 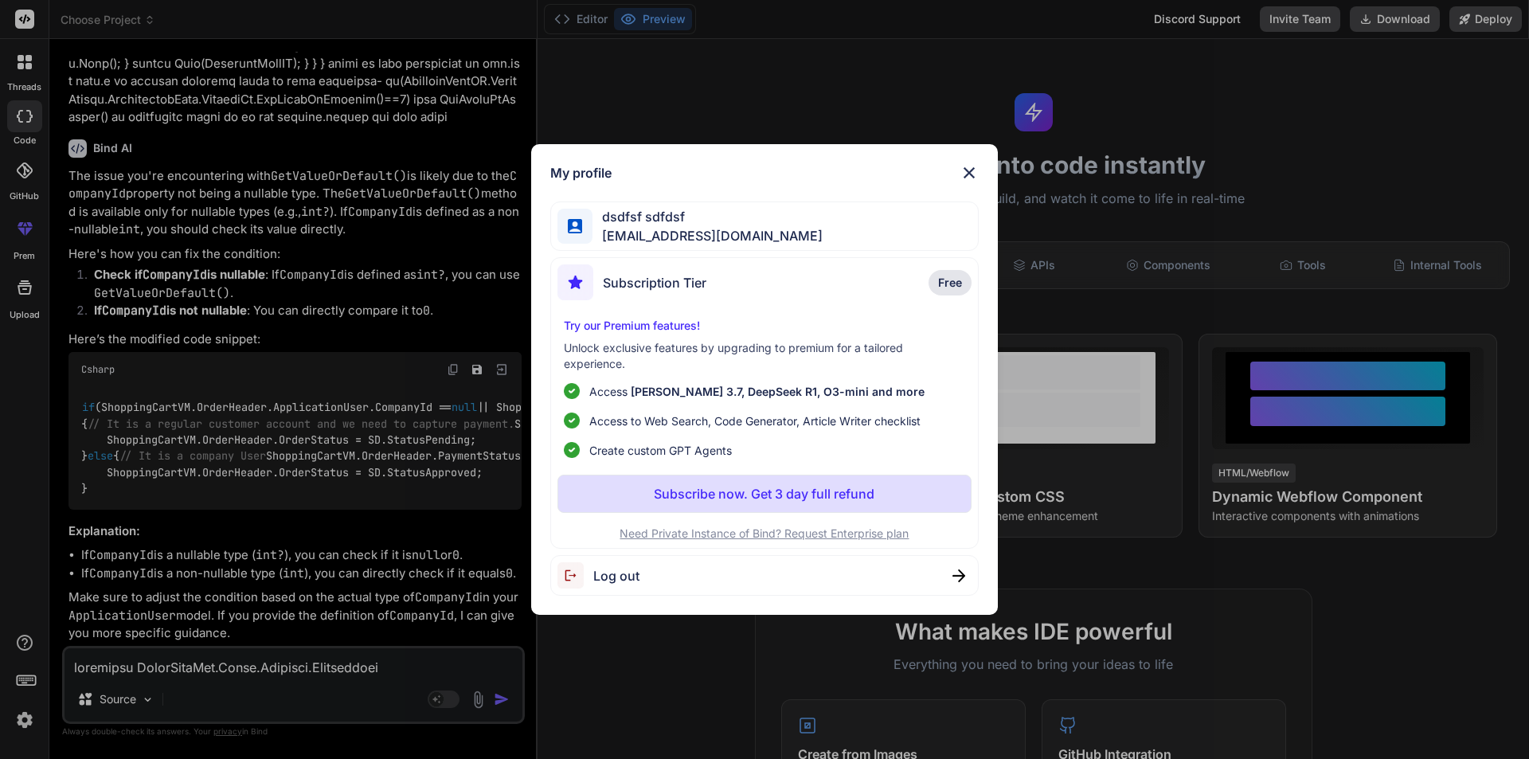 What do you see at coordinates (616, 576) in the screenshot?
I see `span: Log out` at bounding box center [616, 576].